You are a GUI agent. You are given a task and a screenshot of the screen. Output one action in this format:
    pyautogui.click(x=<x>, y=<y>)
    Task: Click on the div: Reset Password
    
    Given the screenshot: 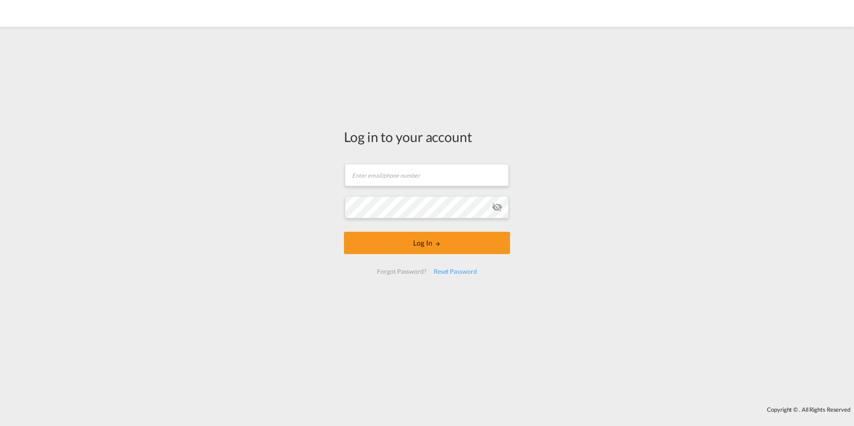 What is the action you would take?
    pyautogui.click(x=455, y=272)
    